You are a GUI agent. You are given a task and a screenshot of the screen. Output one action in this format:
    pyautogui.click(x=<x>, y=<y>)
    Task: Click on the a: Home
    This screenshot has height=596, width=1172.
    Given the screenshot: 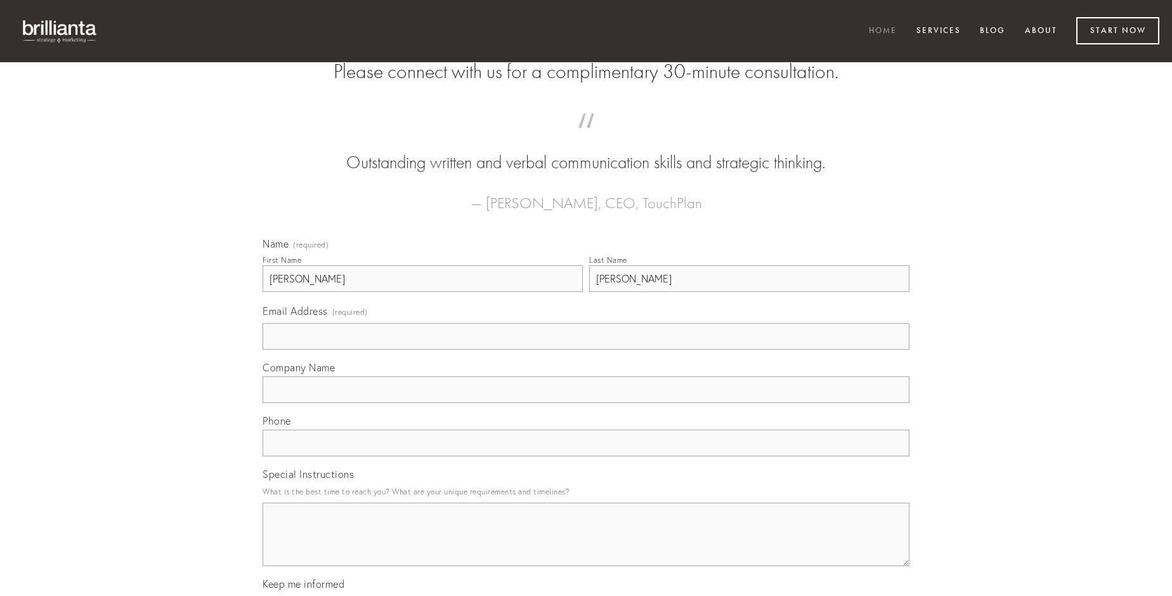 What is the action you would take?
    pyautogui.click(x=883, y=31)
    